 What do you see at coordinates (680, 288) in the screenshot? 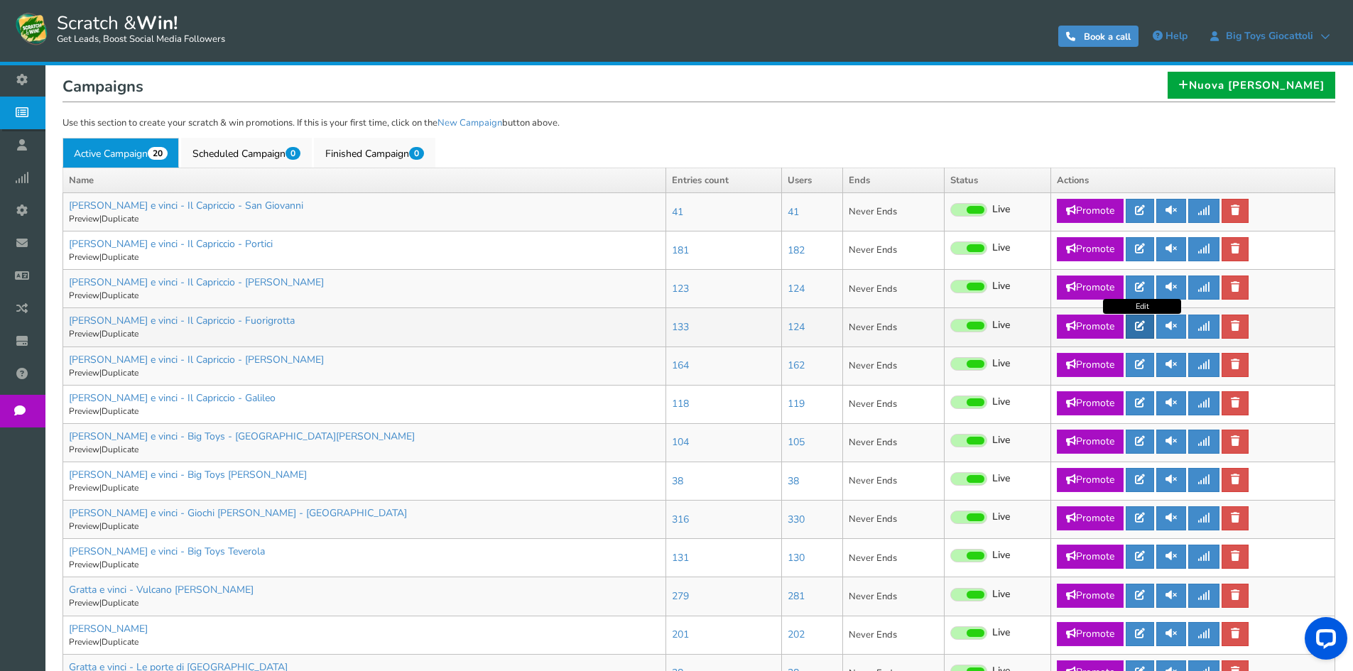
I see `a: 123` at bounding box center [680, 288].